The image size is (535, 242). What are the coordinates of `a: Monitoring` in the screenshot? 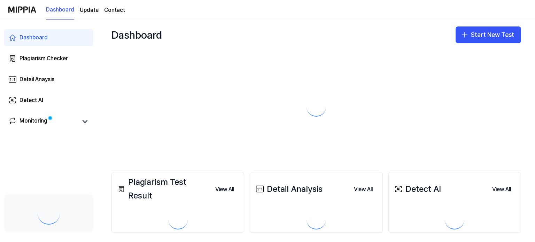 It's located at (43, 122).